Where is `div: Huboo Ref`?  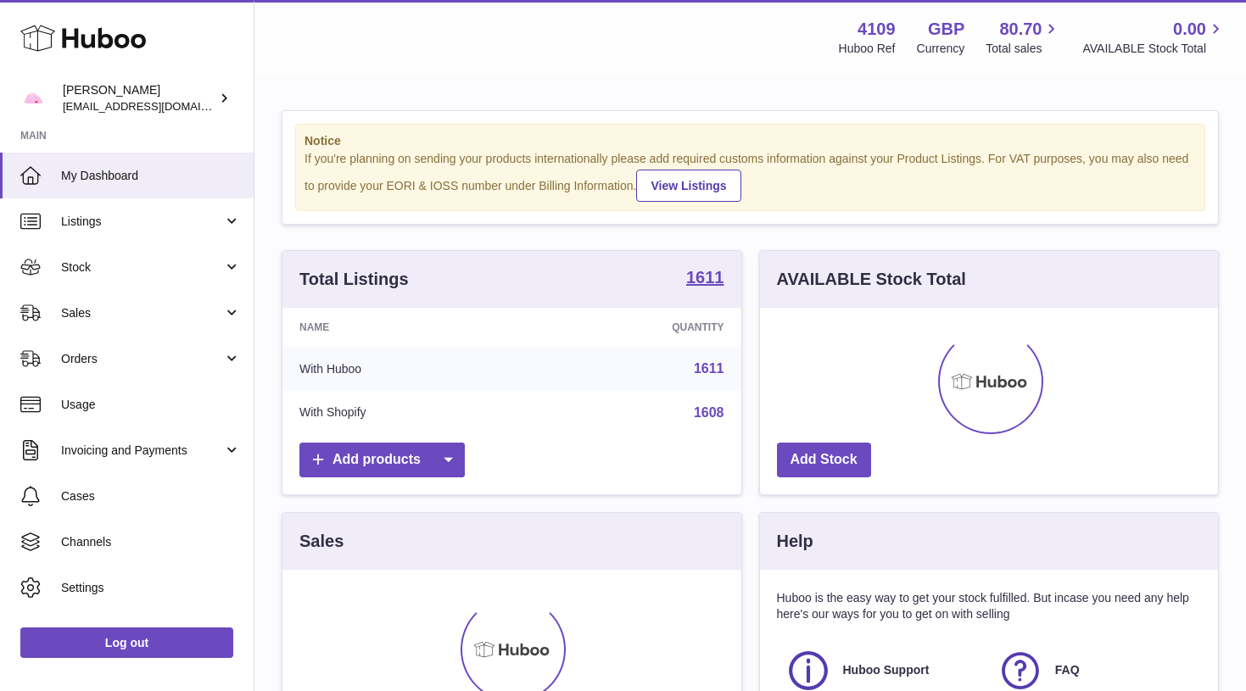
div: Huboo Ref is located at coordinates (867, 48).